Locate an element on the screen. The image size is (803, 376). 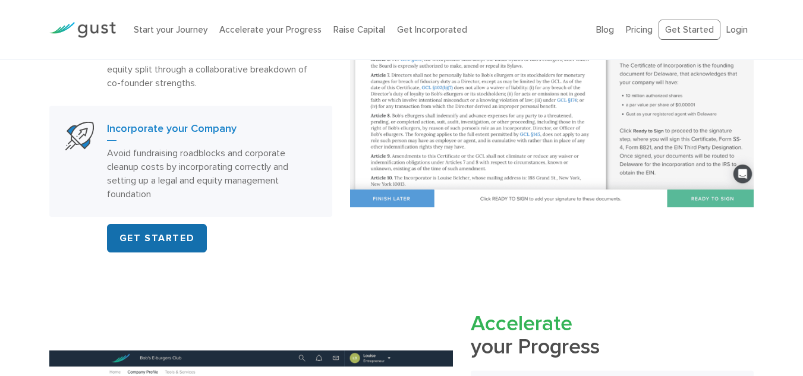
p: Avoid co-founder conflict and determine a fair equity split through a collaborative breakdown of ... is located at coordinates (212, 69).